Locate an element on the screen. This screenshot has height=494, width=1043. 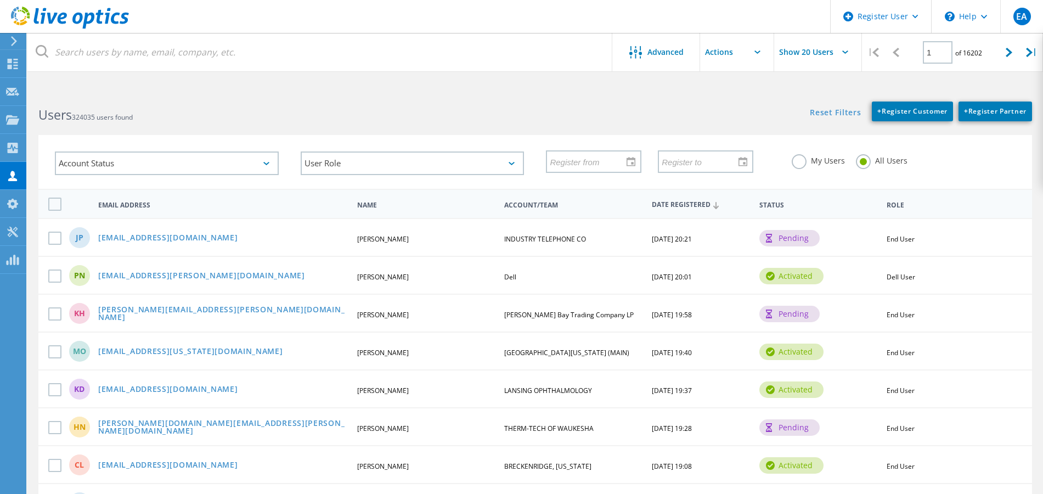
div: Account Status is located at coordinates (167, 163).